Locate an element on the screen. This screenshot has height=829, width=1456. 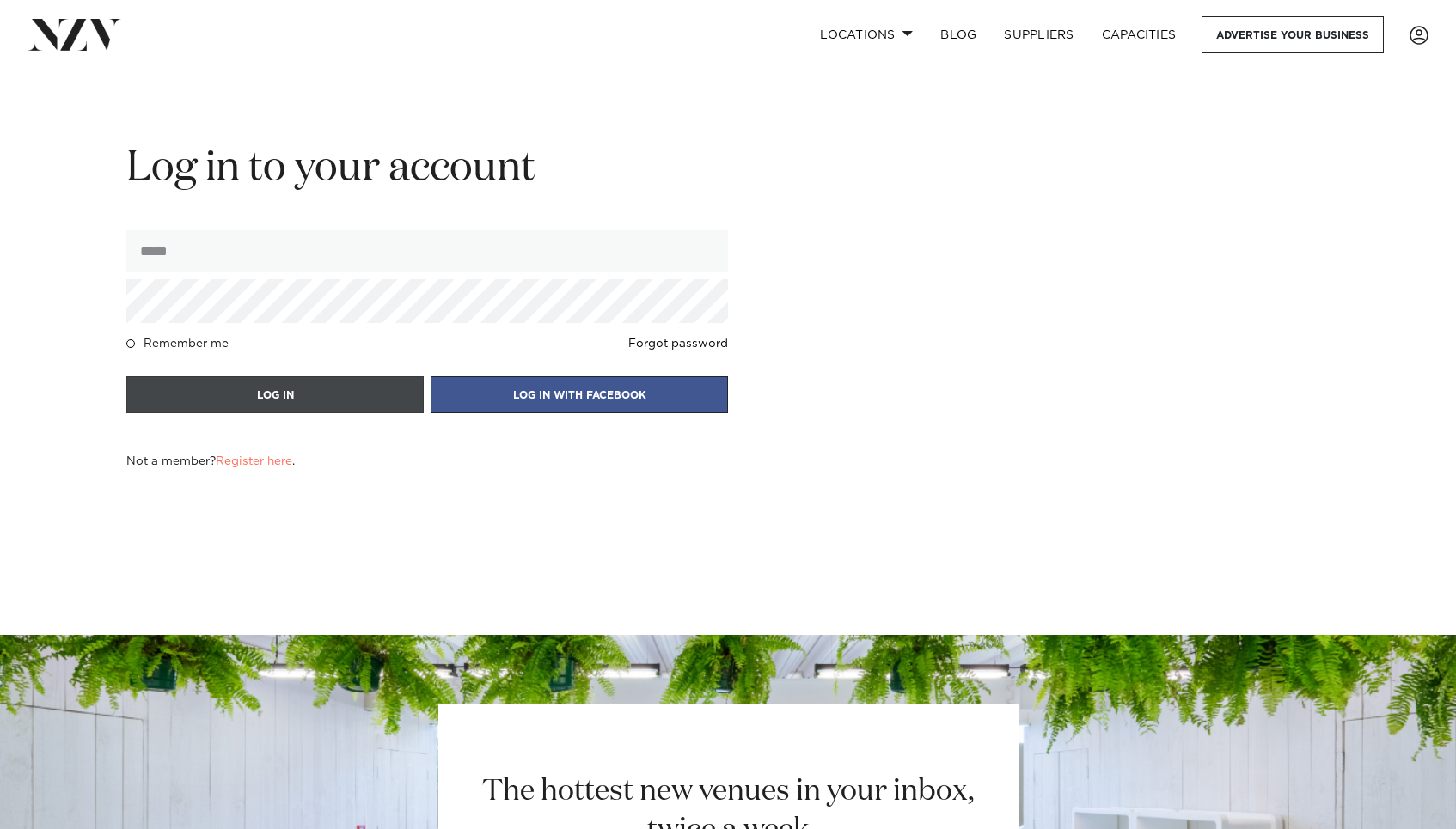
a: Locations is located at coordinates (866, 35).